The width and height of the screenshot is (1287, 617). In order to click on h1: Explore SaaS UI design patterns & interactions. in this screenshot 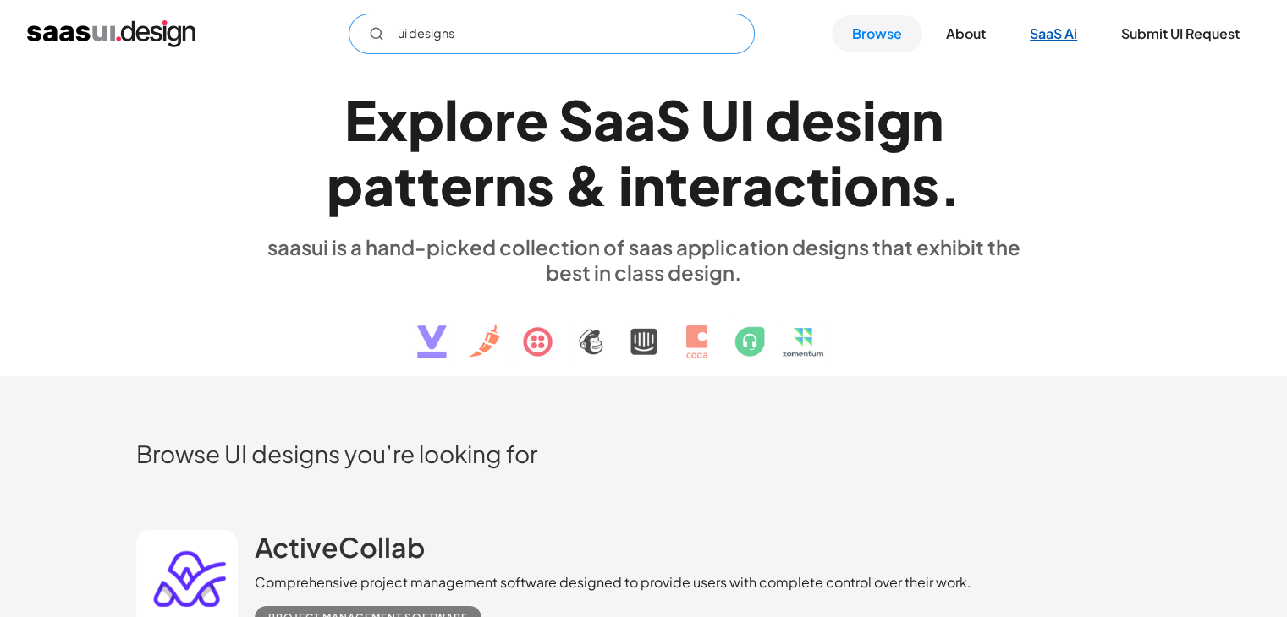, I will do `click(644, 152)`.